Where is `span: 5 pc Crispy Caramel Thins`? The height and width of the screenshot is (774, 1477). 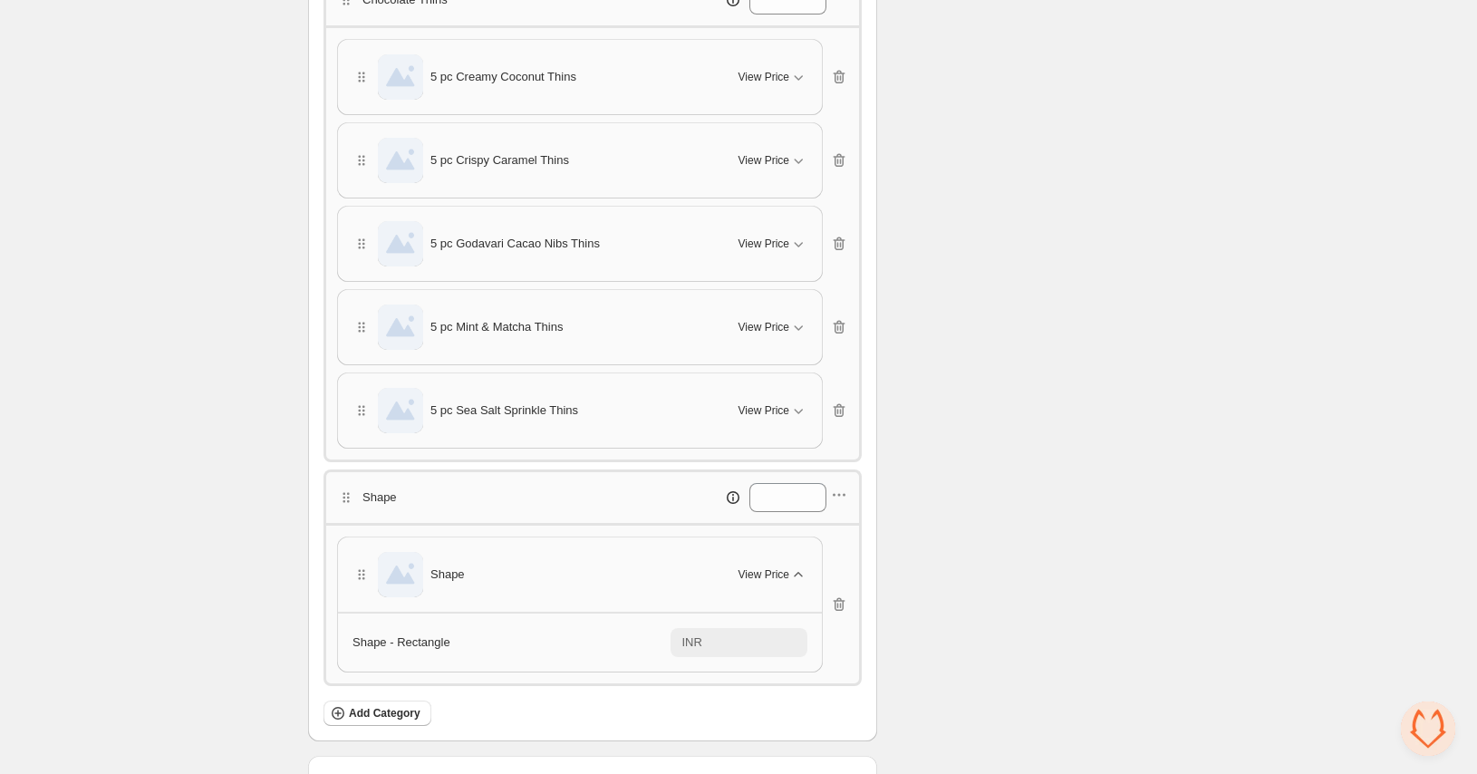
span: 5 pc Crispy Caramel Thins is located at coordinates (499, 160).